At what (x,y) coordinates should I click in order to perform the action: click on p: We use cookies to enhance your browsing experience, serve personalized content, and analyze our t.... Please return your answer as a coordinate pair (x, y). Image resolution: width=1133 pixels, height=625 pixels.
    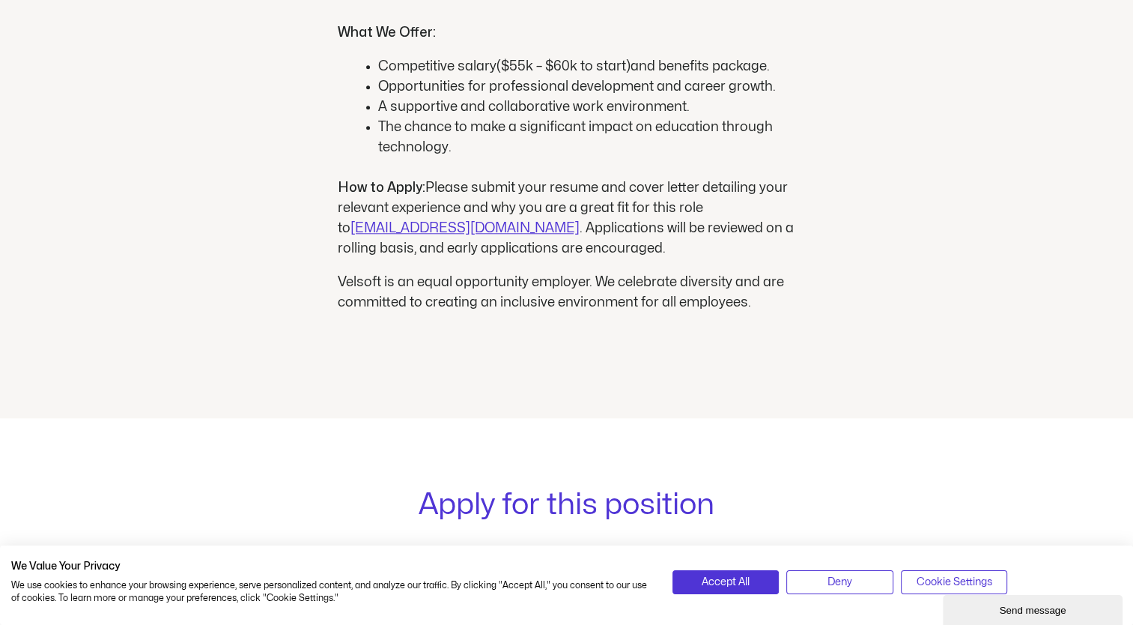
    Looking at the image, I should click on (330, 592).